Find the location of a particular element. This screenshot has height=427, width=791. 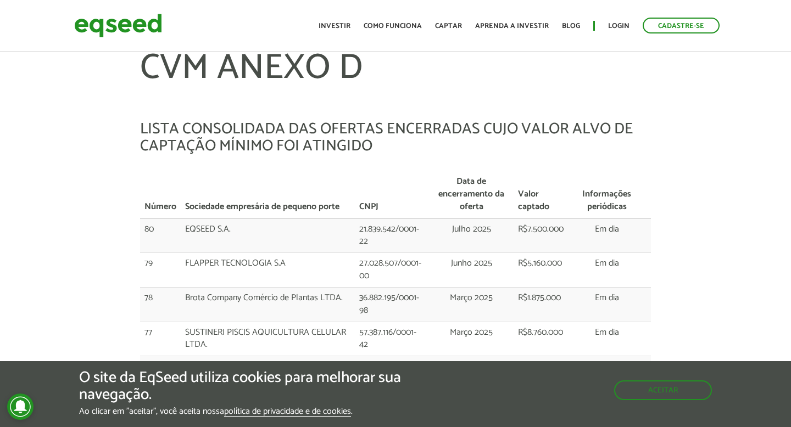

td: R$5.160.000 is located at coordinates (542, 270).